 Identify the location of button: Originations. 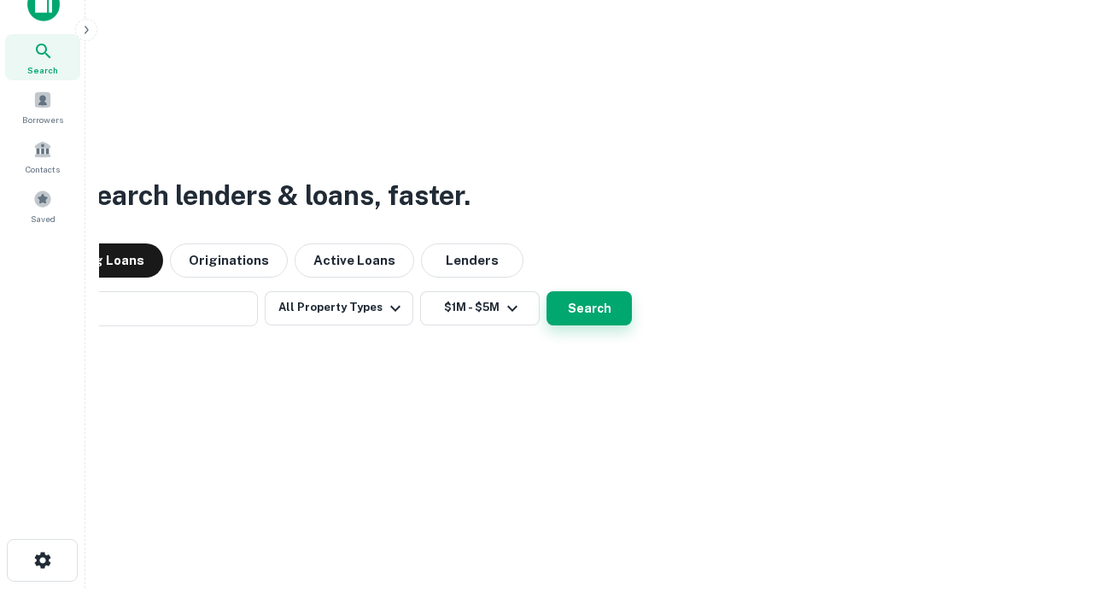
(229, 261).